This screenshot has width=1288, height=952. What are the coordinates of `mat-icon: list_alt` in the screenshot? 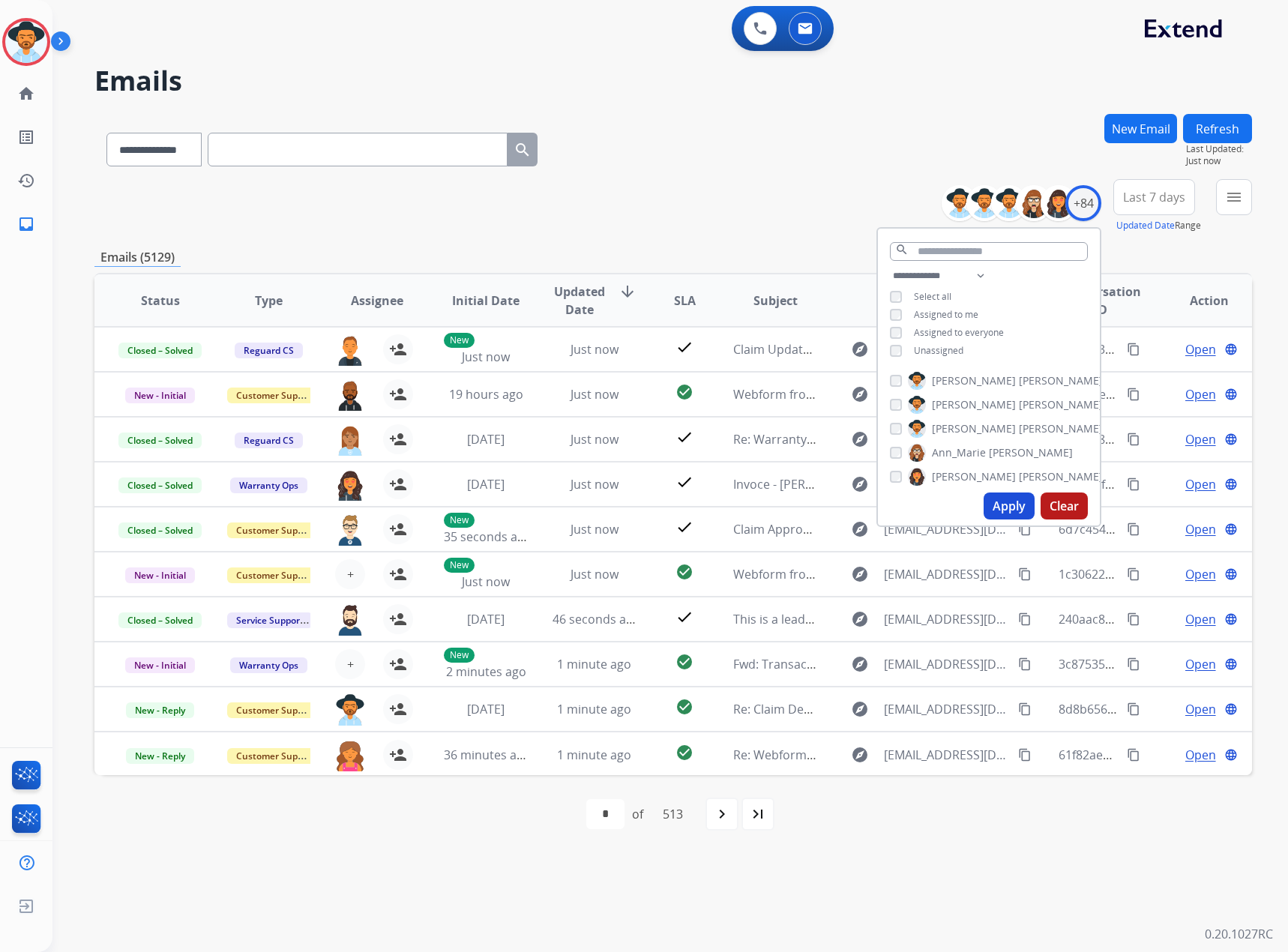 It's located at (26, 137).